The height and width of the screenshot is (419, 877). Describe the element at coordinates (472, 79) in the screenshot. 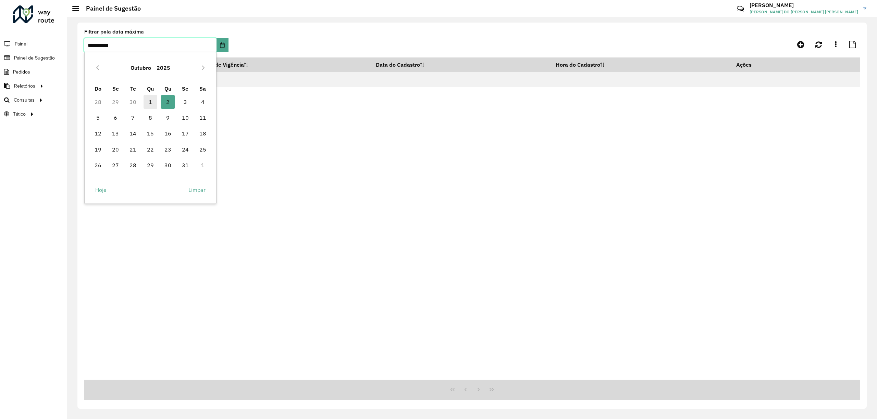

I see `td: Nenhum registro encontrado` at that location.